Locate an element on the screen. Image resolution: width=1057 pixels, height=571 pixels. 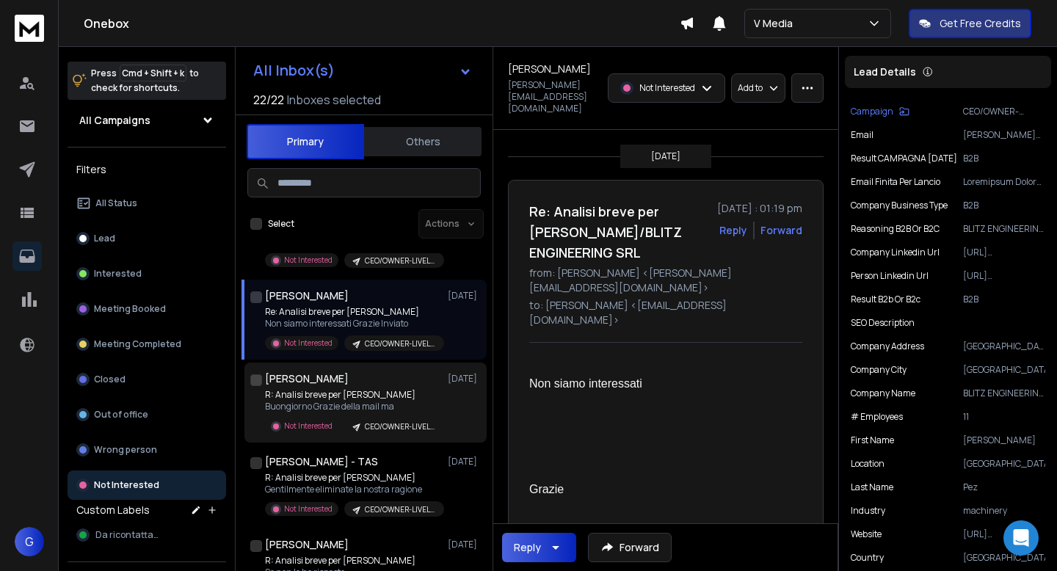
span: G is located at coordinates (29, 542).